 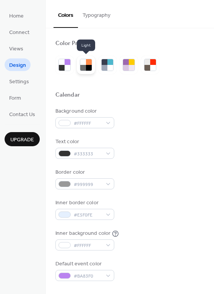 I want to click on span: Settings, so click(x=19, y=82).